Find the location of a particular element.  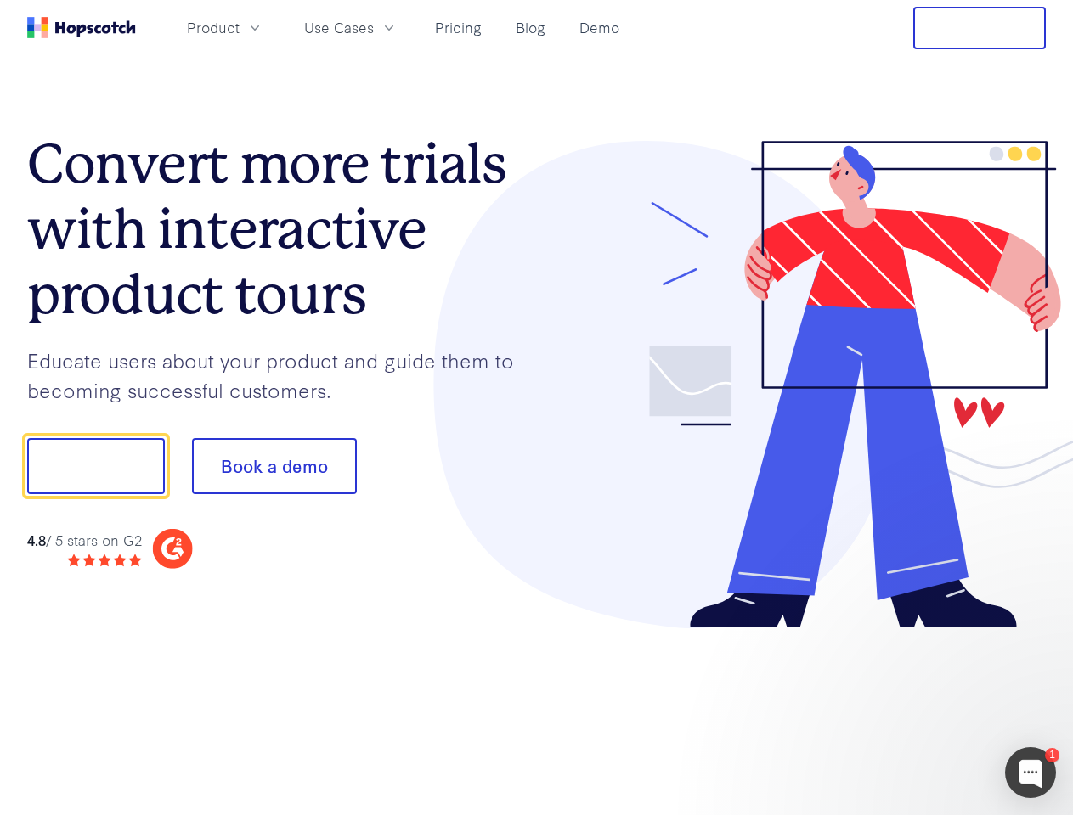

h1: Convert more trials with interactive product tours is located at coordinates (282, 229).